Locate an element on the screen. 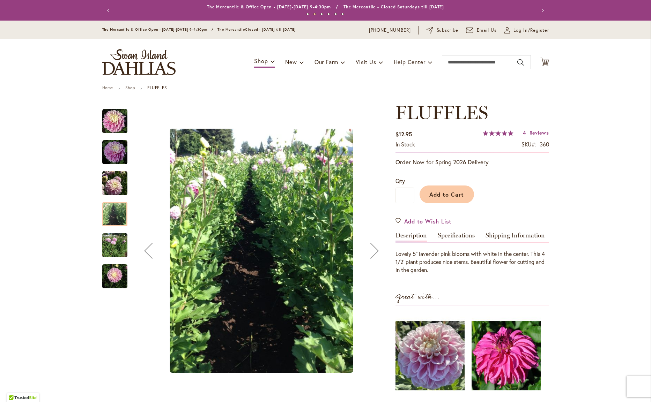 The height and width of the screenshot is (402, 651). div: FLUFFLESFLUFFLESFLUFFLES is located at coordinates (261, 251).